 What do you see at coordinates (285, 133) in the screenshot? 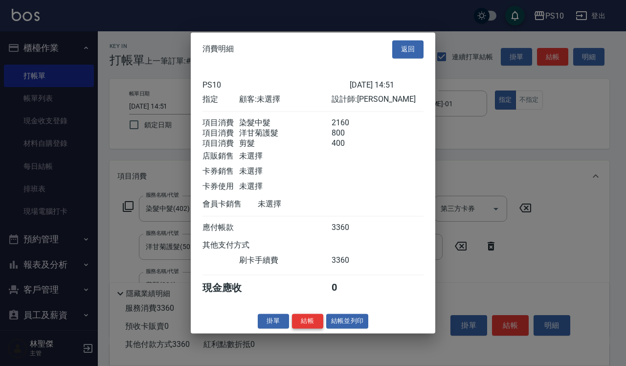
I see `div: 洋甘菊護髮` at bounding box center [285, 133].